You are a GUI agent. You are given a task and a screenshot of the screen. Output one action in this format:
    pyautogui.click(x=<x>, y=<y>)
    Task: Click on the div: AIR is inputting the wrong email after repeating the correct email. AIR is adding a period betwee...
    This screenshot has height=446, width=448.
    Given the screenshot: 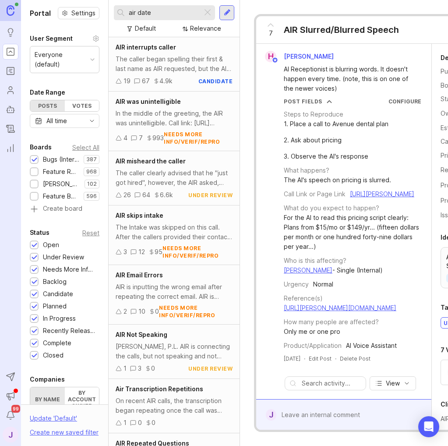 What is the action you would take?
    pyautogui.click(x=174, y=292)
    